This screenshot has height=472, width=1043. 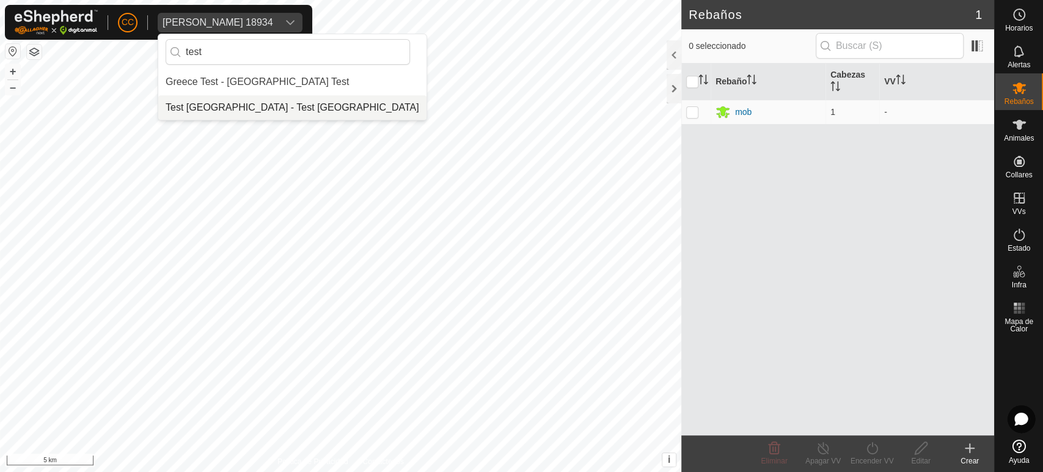 What do you see at coordinates (669, 459) in the screenshot?
I see `span: i` at bounding box center [669, 459].